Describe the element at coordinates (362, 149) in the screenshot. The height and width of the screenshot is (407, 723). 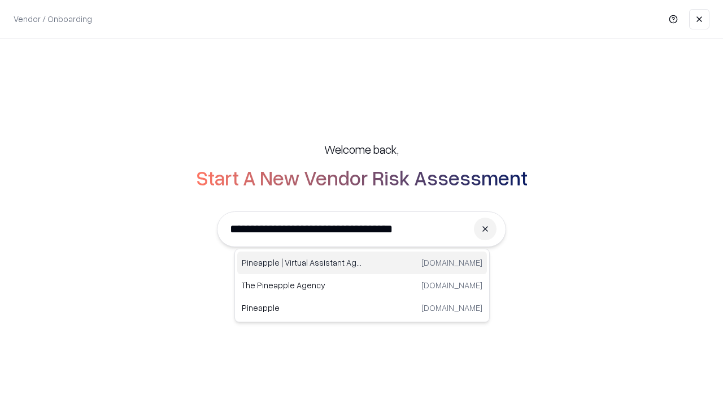
I see `h5: Welcome back,` at that location.